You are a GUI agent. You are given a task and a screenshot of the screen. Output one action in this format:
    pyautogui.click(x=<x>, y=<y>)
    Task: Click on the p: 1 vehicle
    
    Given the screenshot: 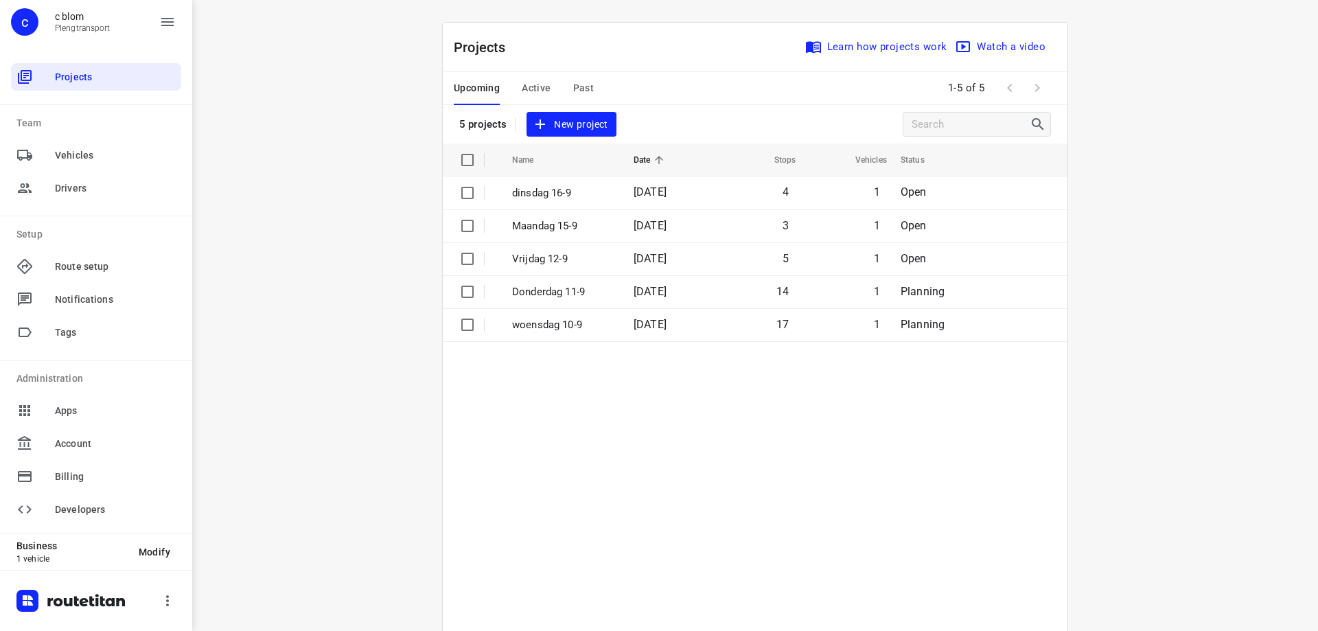 What is the action you would take?
    pyautogui.click(x=72, y=559)
    